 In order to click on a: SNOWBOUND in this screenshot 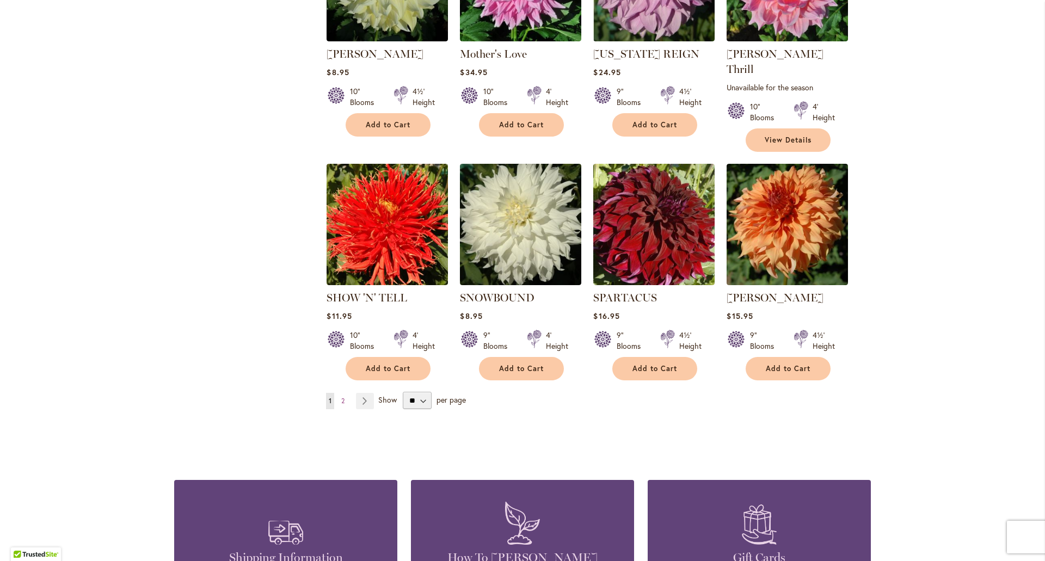, I will do `click(497, 298)`.